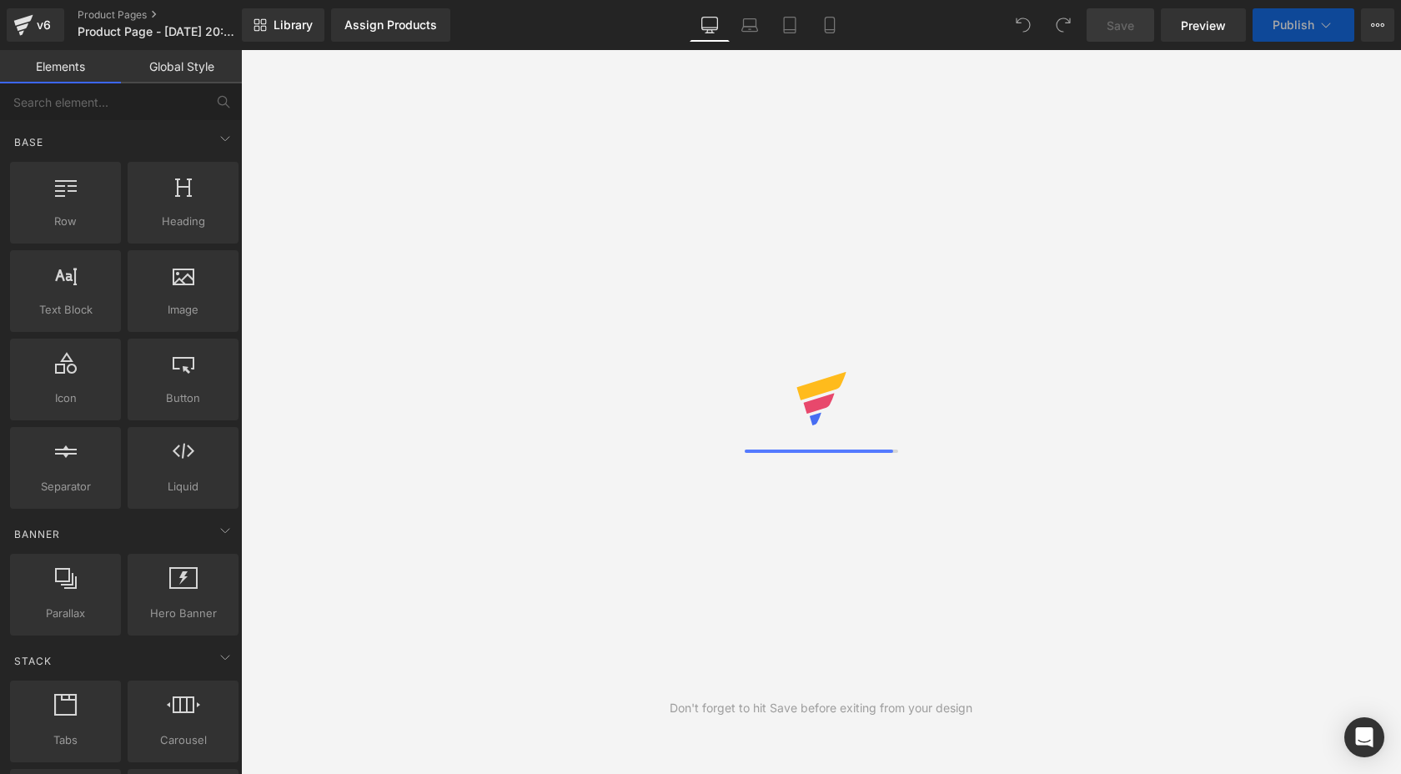 This screenshot has height=774, width=1401. Describe the element at coordinates (293, 25) in the screenshot. I see `span: Library` at that location.